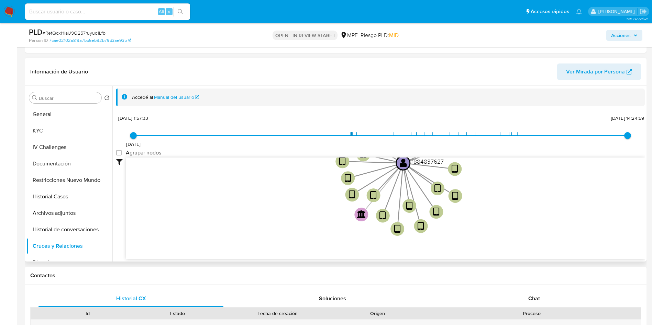 This screenshot has height=325, width=652. What do you see at coordinates (637, 19) in the screenshot?
I see `span: 3.157.1-hotfix-5` at bounding box center [637, 19].